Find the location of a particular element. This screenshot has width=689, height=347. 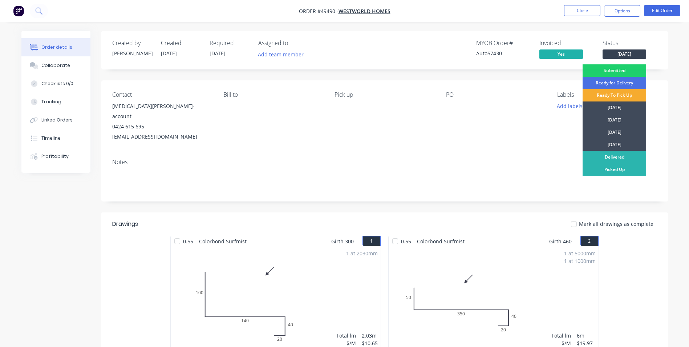

span: Girth 300 is located at coordinates (343, 241).